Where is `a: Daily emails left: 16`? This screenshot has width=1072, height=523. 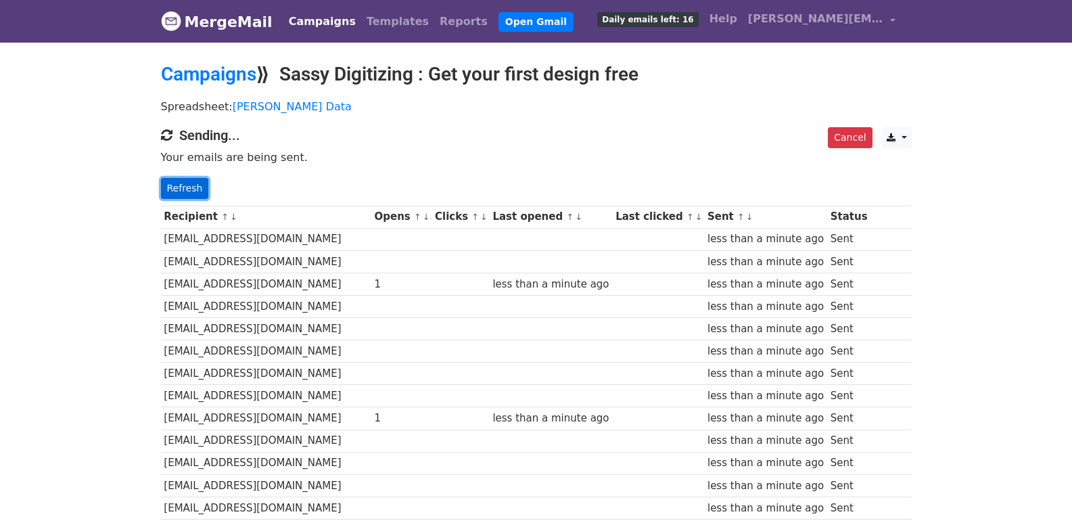 a: Daily emails left: 16 is located at coordinates (647, 19).